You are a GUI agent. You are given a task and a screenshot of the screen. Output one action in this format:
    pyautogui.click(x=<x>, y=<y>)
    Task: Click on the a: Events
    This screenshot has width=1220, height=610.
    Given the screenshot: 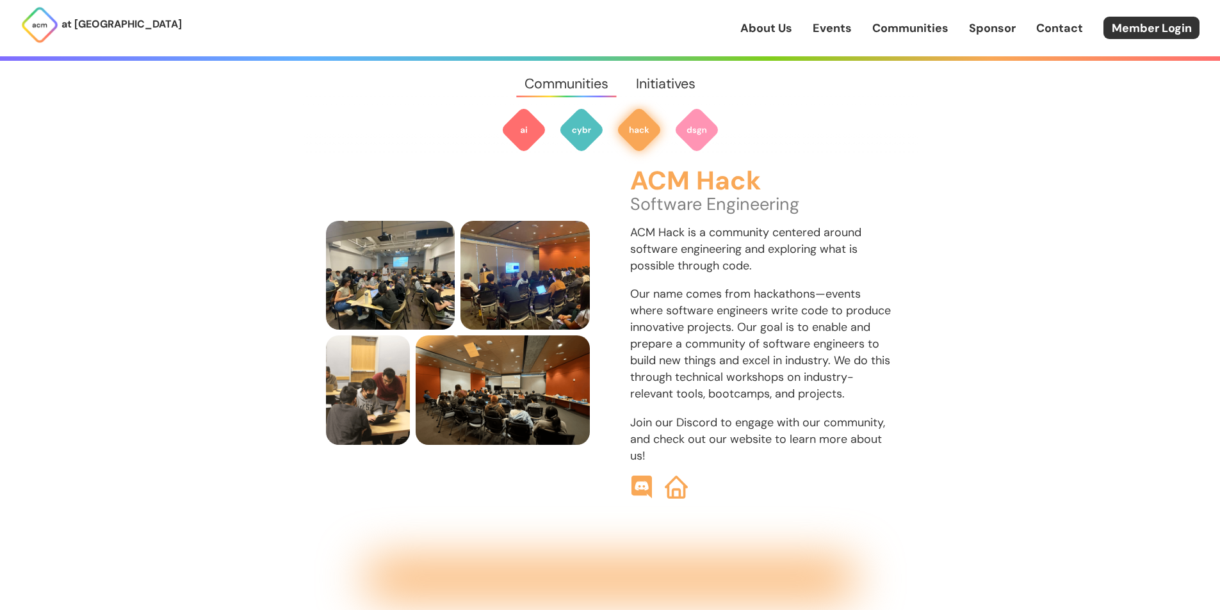 What is the action you would take?
    pyautogui.click(x=832, y=28)
    